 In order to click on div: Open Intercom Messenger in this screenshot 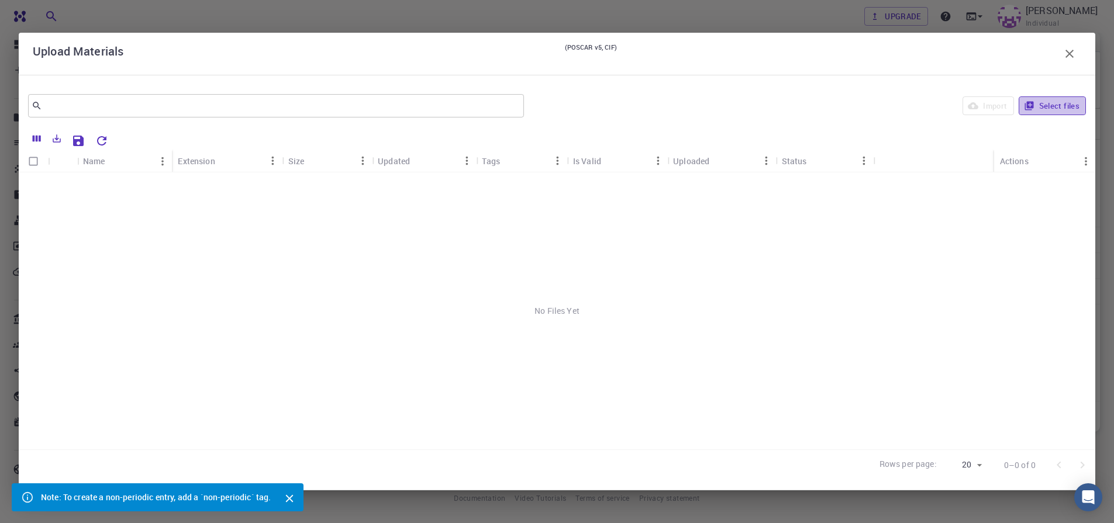, I will do `click(1088, 498)`.